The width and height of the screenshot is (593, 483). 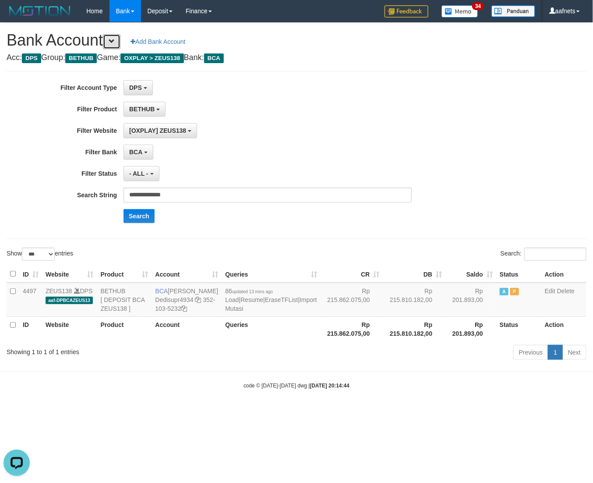 I want to click on h4: Acc: Group: Game: Bank:, so click(x=297, y=58).